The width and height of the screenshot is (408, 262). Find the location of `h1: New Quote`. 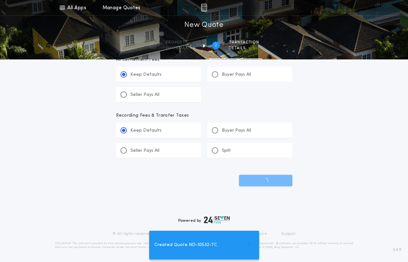

h1: New Quote is located at coordinates (204, 25).